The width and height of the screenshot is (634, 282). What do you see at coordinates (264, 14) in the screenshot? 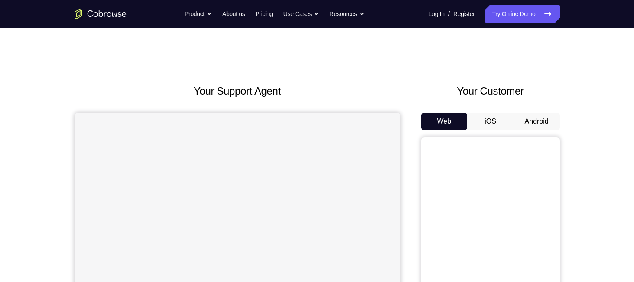
I see `a: Pricing` at bounding box center [264, 14].